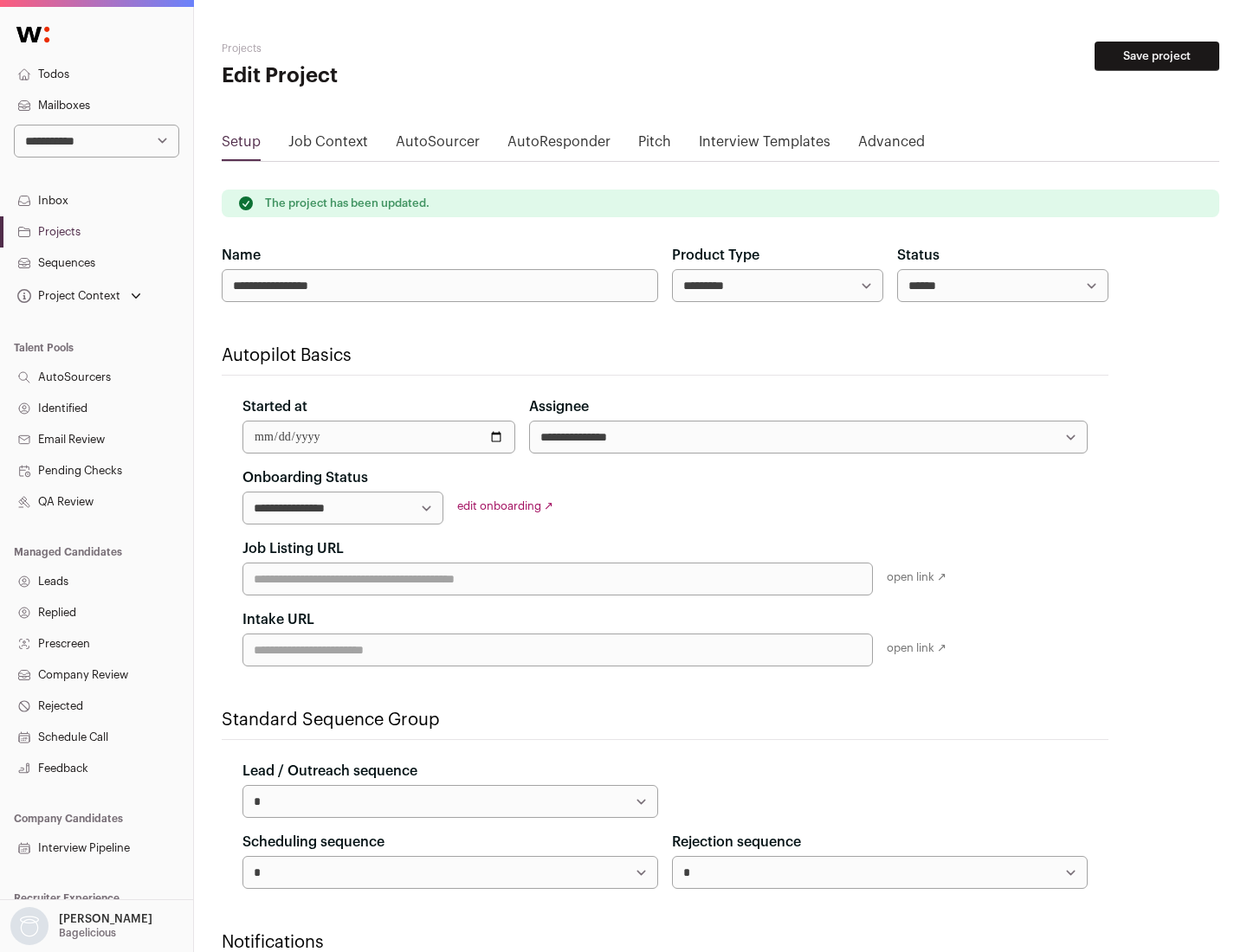 The width and height of the screenshot is (1247, 952). Describe the element at coordinates (313, 842) in the screenshot. I see `label: Scheduling sequence` at that location.